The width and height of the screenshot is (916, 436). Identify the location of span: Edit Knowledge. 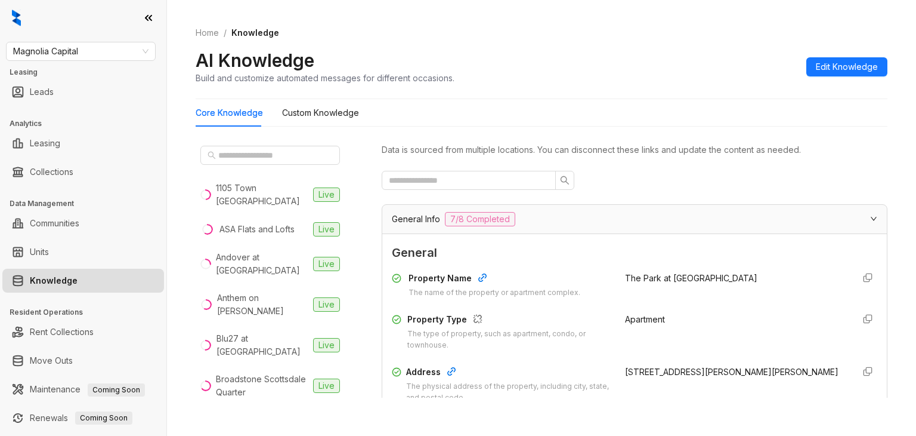
(847, 67).